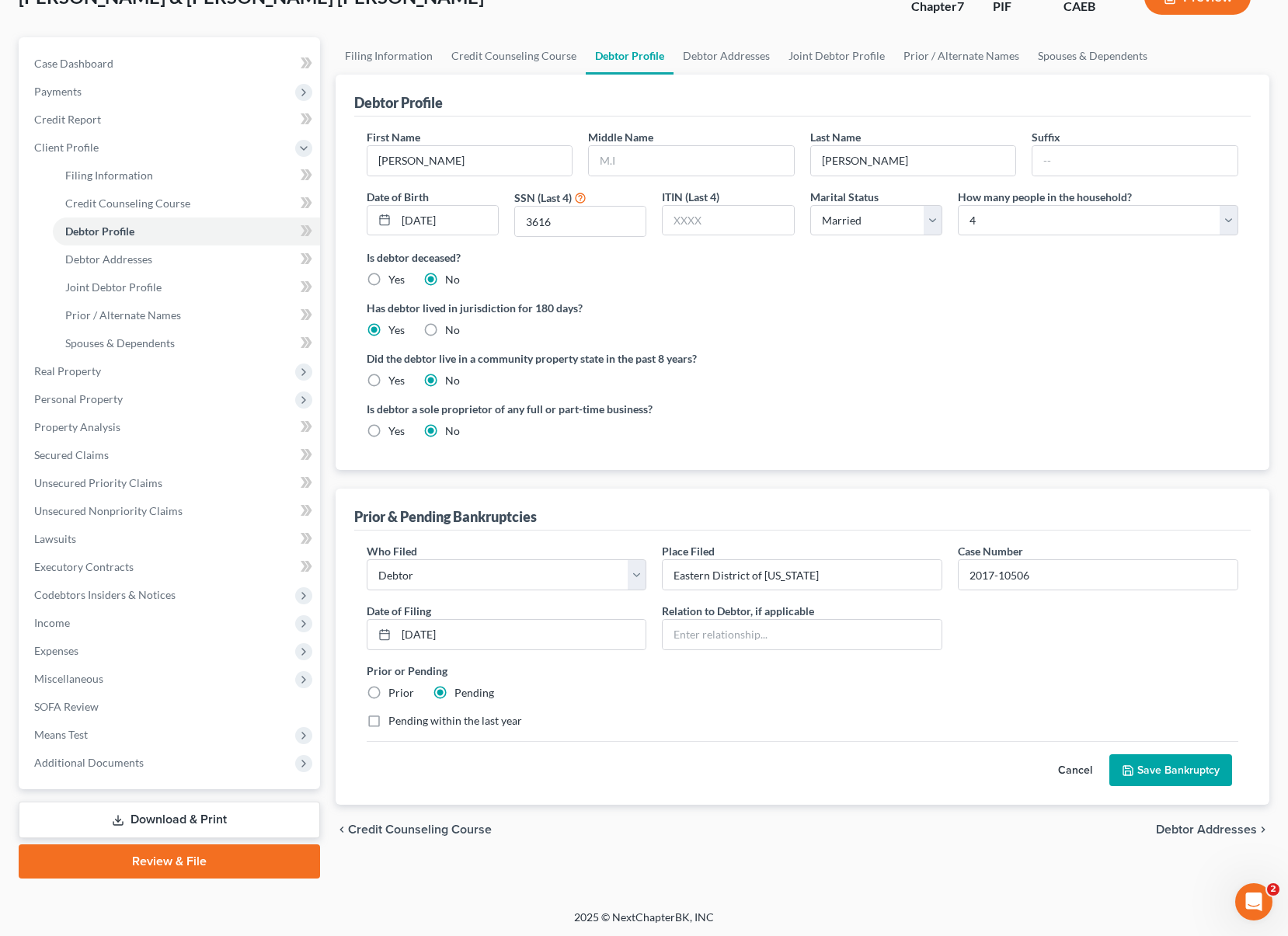  Describe the element at coordinates (66, 707) in the screenshot. I see `span: SOFA Review` at that location.